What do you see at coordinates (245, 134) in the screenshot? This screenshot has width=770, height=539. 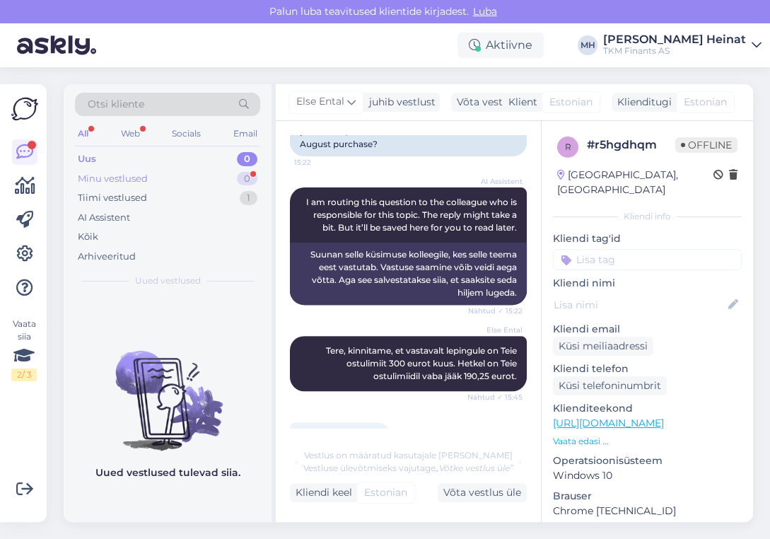 I see `div: Email` at bounding box center [245, 134].